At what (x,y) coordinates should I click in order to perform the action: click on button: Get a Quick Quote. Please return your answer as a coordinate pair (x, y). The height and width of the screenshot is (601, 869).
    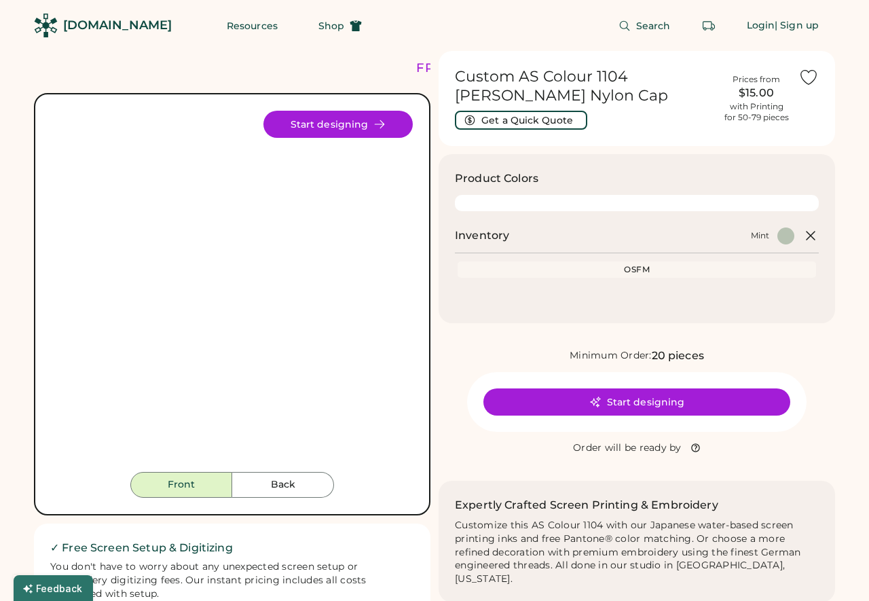
    Looking at the image, I should click on (521, 120).